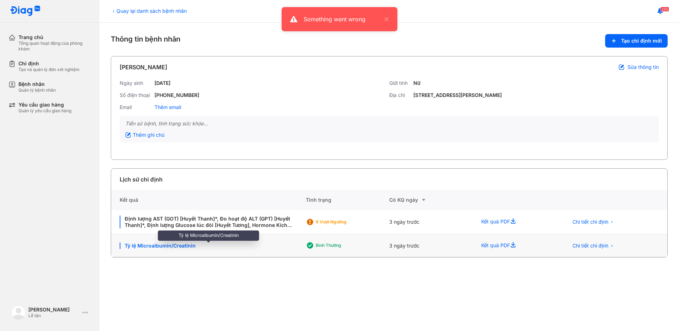  I want to click on div: Nữ, so click(417, 83).